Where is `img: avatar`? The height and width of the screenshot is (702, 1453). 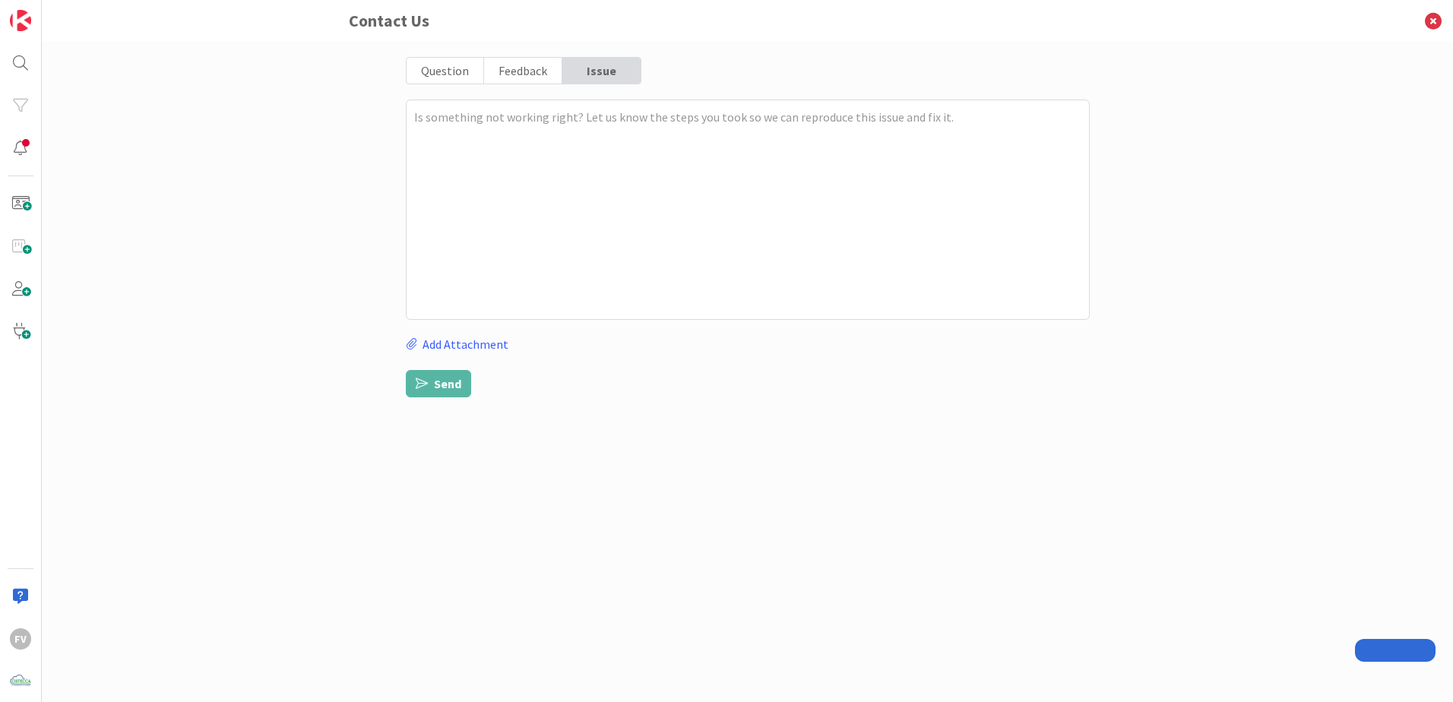 img: avatar is located at coordinates (21, 682).